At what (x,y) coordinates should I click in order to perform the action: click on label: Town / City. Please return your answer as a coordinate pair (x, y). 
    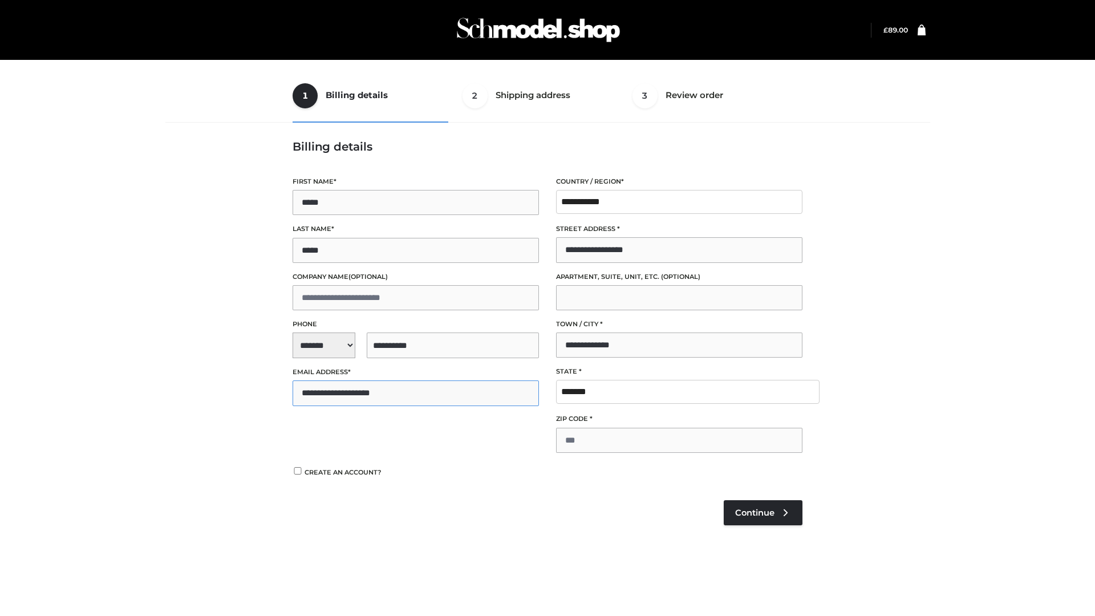
    Looking at the image, I should click on (679, 324).